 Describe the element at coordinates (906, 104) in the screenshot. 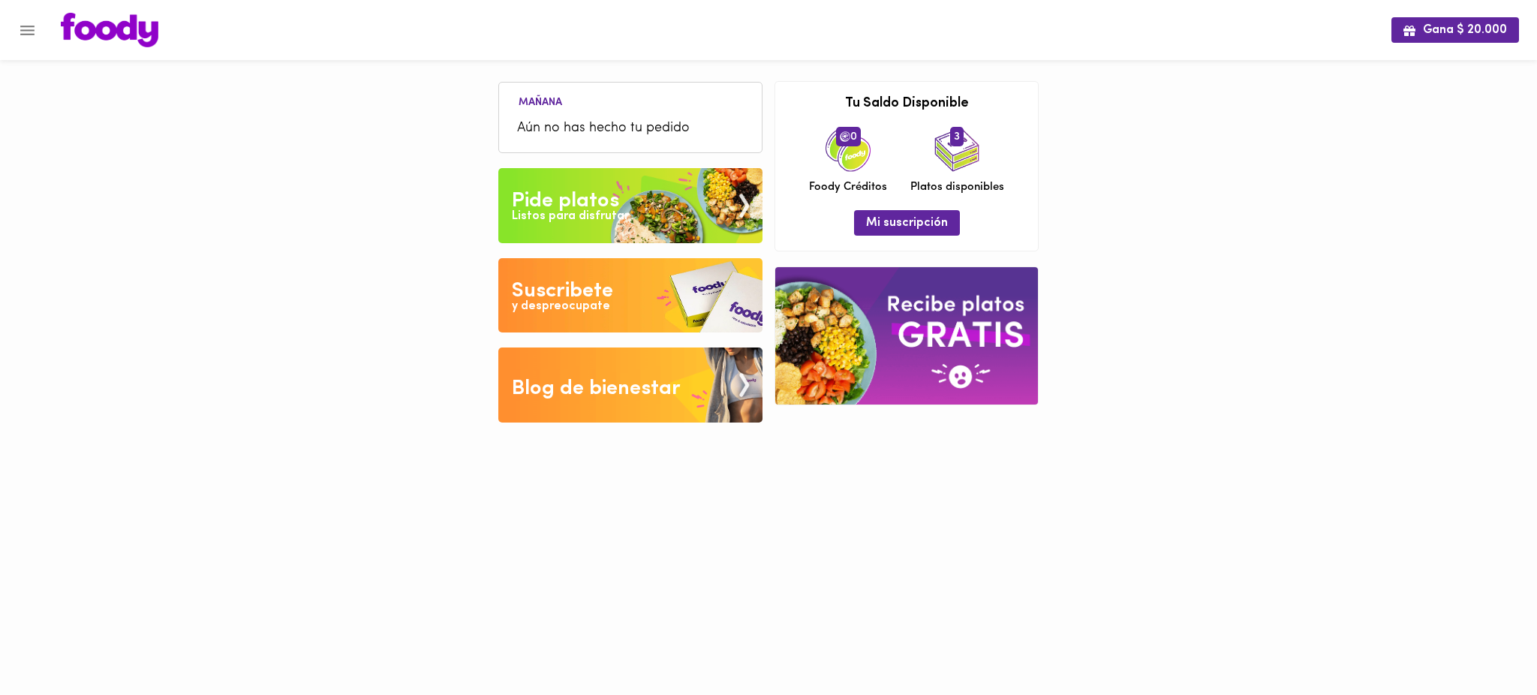

I see `h3: Tu Saldo Disponible` at that location.